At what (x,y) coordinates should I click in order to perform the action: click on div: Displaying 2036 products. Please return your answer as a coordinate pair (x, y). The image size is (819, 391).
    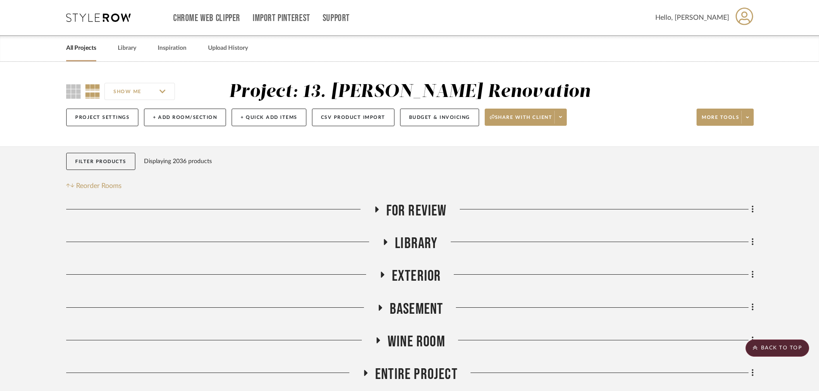
    Looking at the image, I should click on (178, 162).